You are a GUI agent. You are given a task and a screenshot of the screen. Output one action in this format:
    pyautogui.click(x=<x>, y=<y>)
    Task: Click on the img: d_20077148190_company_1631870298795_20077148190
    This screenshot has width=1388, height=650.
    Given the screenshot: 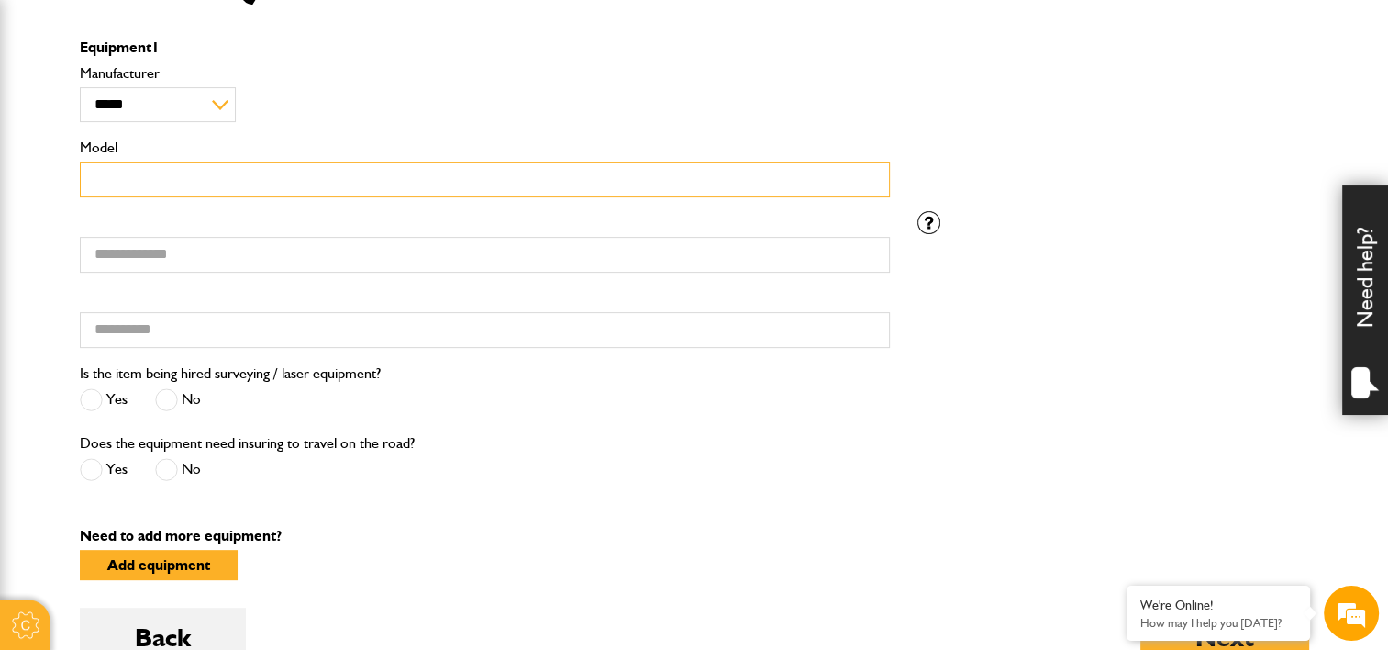 What is the action you would take?
    pyautogui.click(x=54, y=115)
    